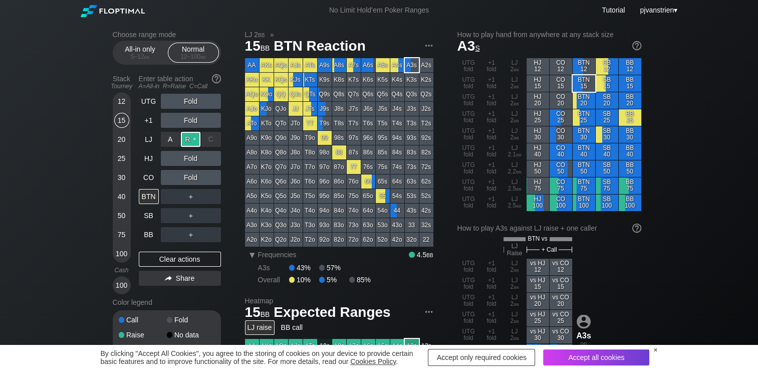  Describe the element at coordinates (383, 94) in the screenshot. I see `div: Q5s` at that location.